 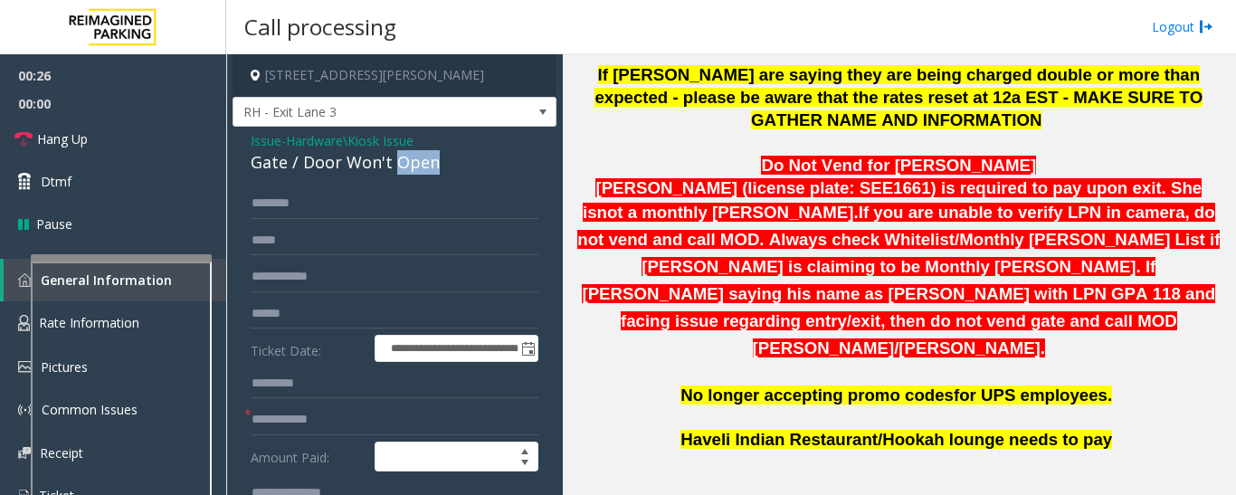 What do you see at coordinates (56, 181) in the screenshot?
I see `span: Dtmf` at bounding box center [56, 181].